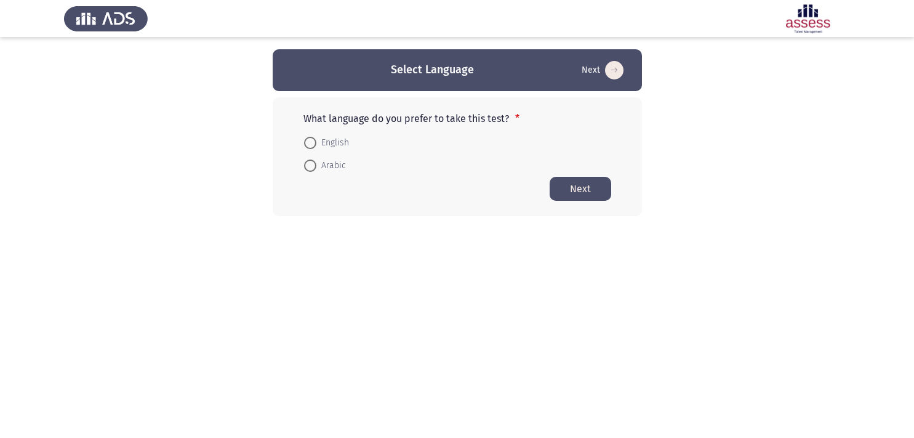  What do you see at coordinates (457, 118) in the screenshot?
I see `p: What language do you prefer to take this test?` at bounding box center [457, 118].